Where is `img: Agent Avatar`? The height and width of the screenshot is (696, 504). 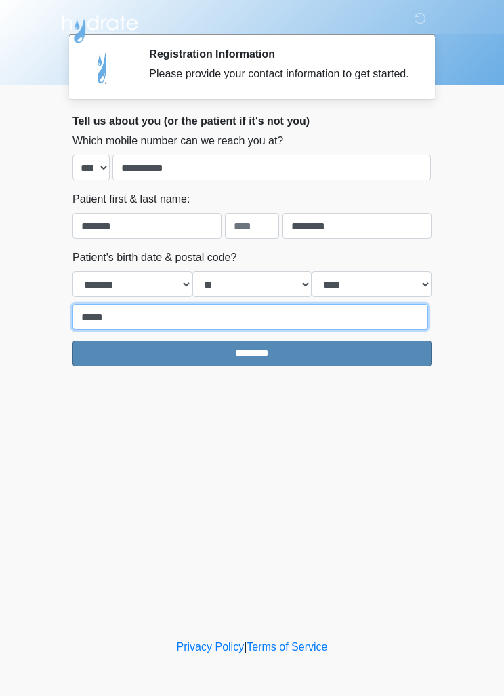
img: Agent Avatar is located at coordinates (103, 68).